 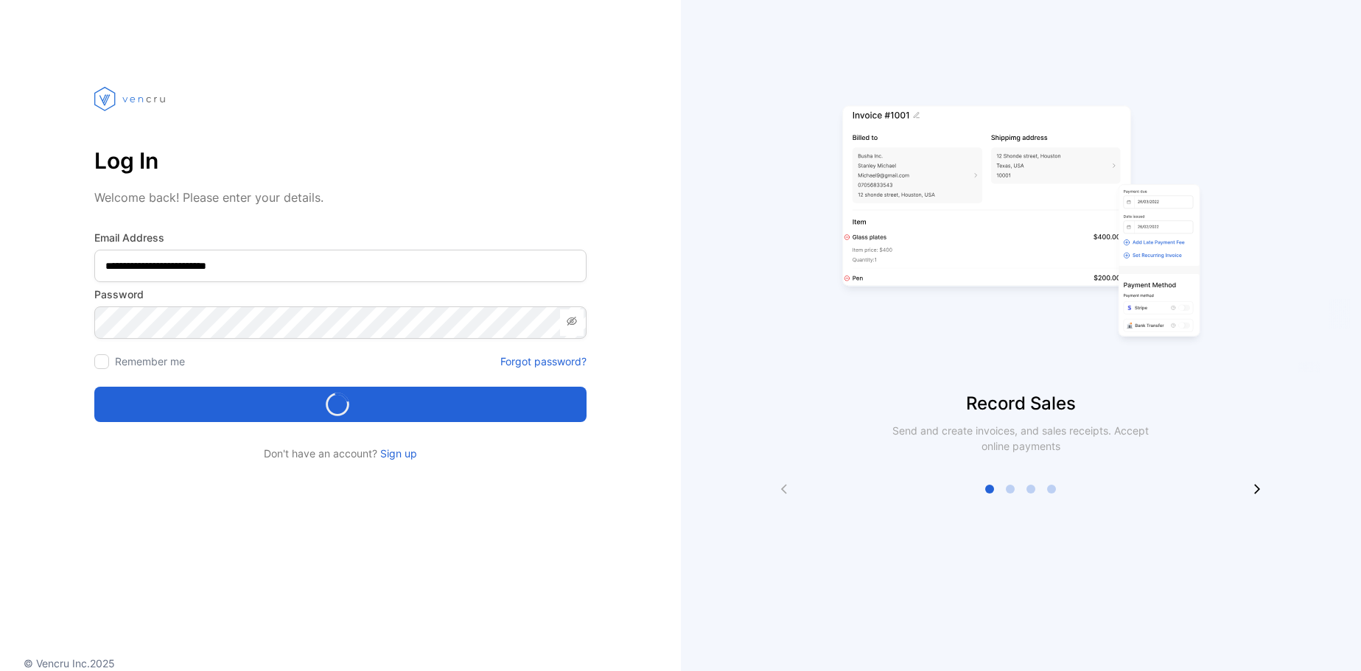 I want to click on p: Don't have an account?, so click(x=340, y=453).